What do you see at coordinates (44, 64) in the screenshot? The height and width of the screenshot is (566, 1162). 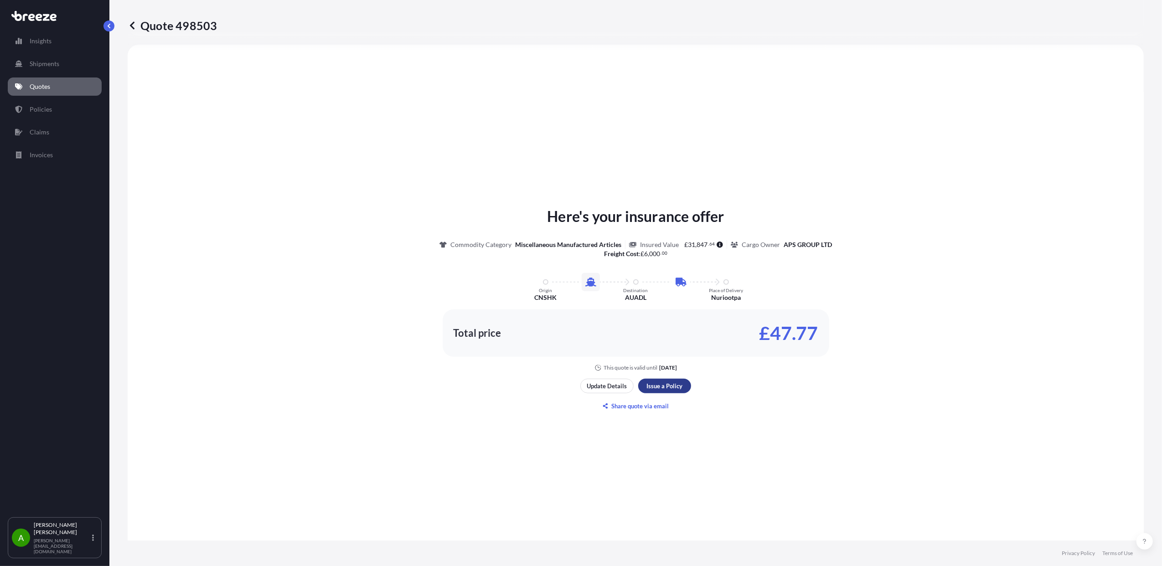 I see `p: Shipments` at bounding box center [44, 64].